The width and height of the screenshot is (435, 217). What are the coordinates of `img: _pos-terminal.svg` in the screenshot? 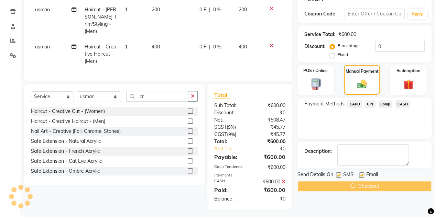 It's located at (315, 84).